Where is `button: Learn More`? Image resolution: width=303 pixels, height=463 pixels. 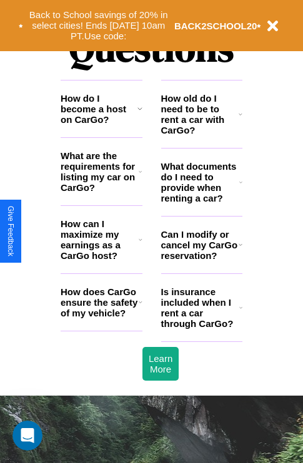
button: Learn More is located at coordinates (160, 364).